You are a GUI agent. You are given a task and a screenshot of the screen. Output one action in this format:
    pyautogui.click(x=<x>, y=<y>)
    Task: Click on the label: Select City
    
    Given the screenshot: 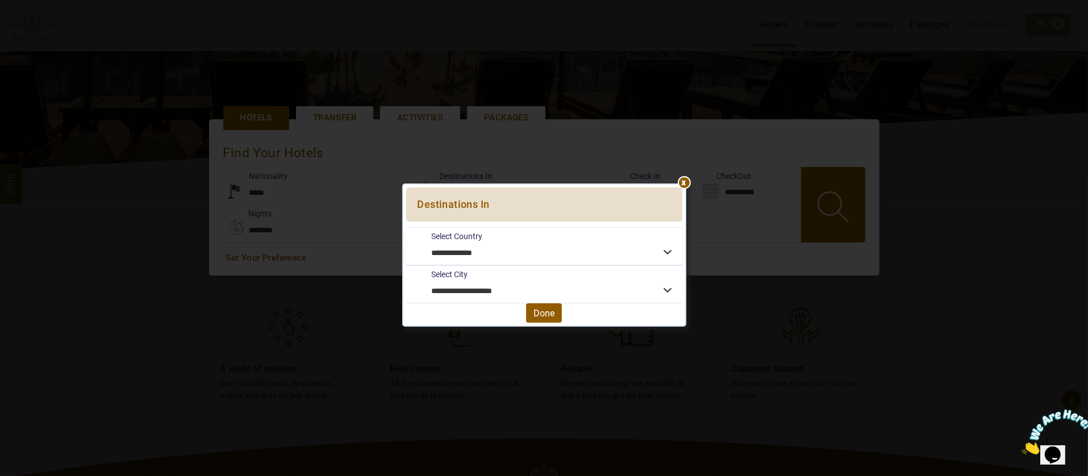 What is the action you would take?
    pyautogui.click(x=437, y=274)
    